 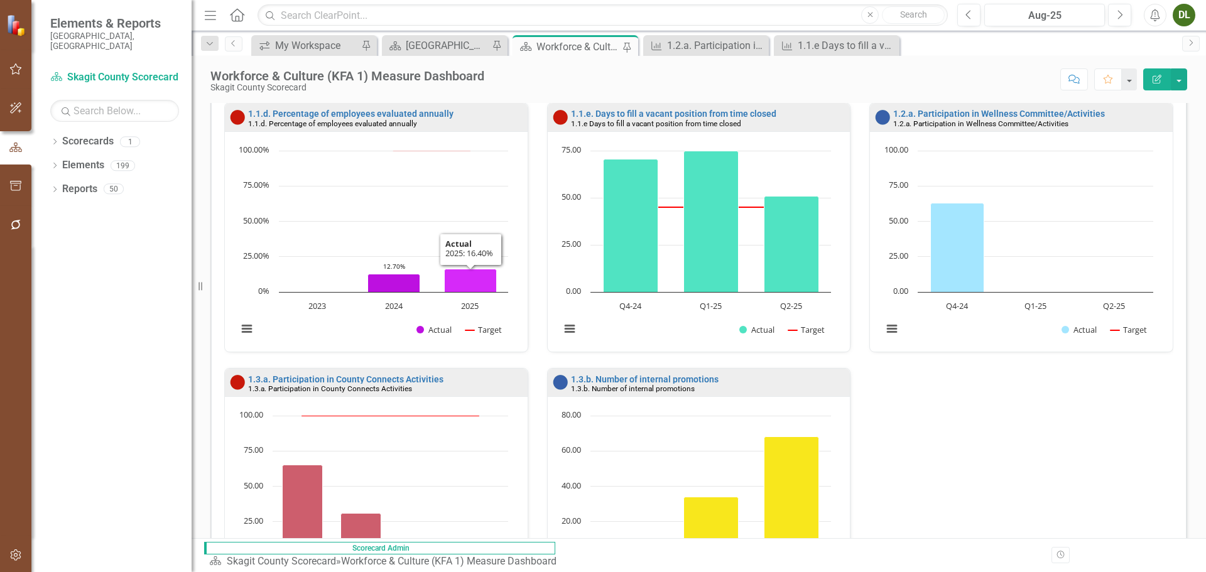 What do you see at coordinates (347, 87) in the screenshot?
I see `div: Skagit County Scorecard` at bounding box center [347, 87].